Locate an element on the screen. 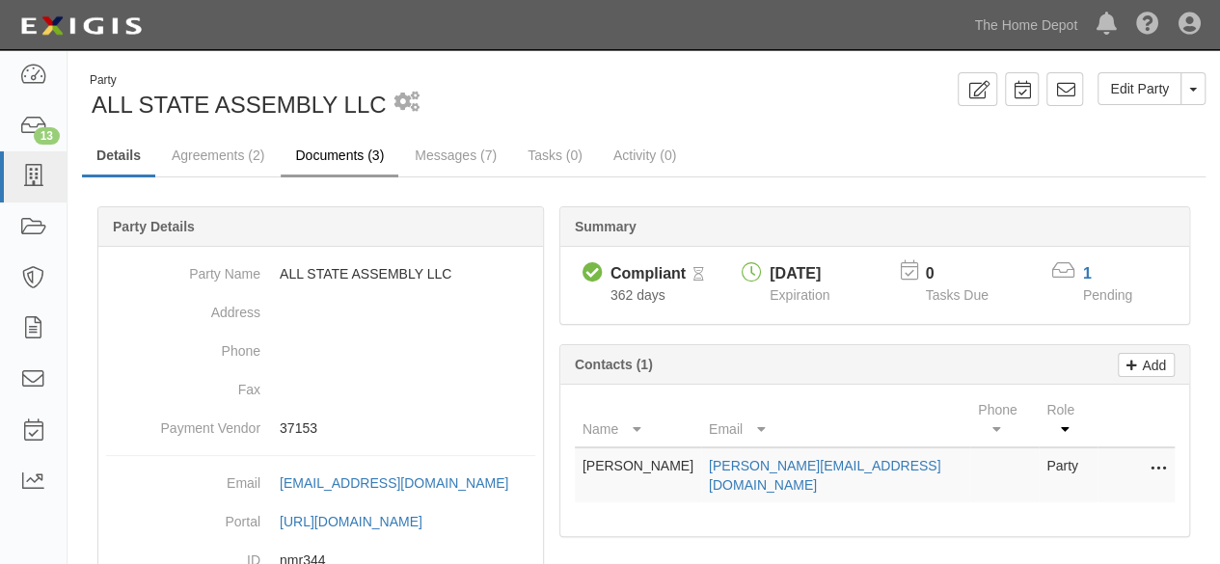  span: Tasks Due is located at coordinates (956, 295).